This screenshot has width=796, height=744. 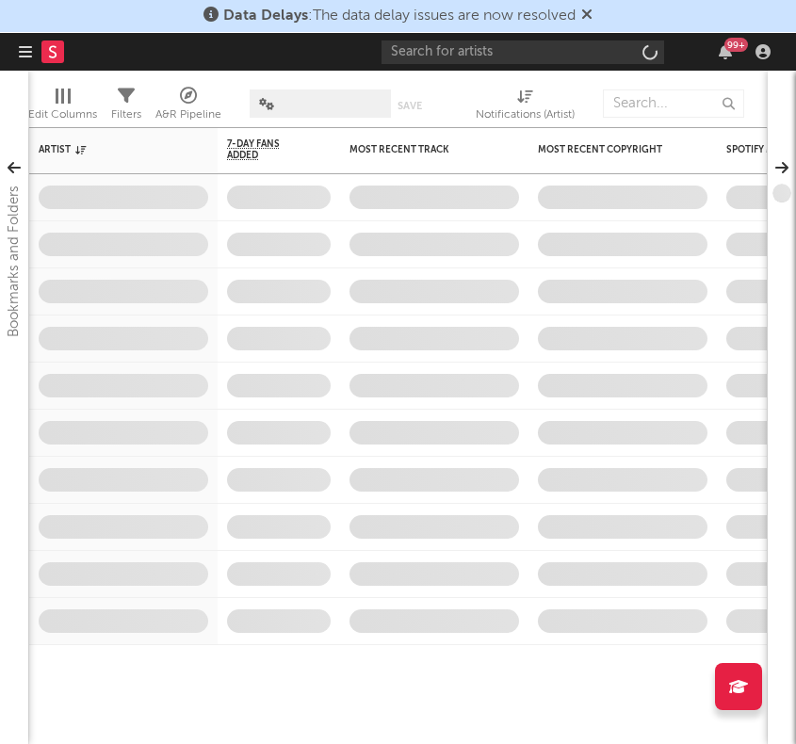 I want to click on div: Most Recent Track, so click(x=420, y=150).